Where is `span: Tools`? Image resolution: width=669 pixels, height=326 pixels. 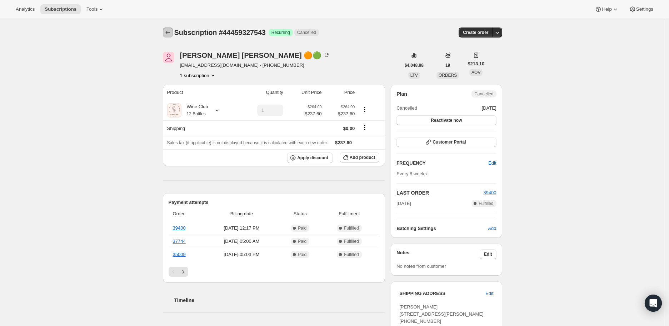
span: Tools is located at coordinates (92, 9).